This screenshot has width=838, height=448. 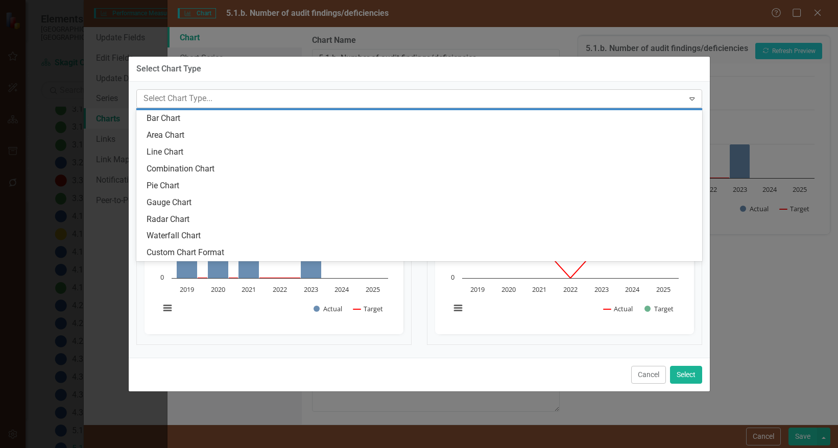 I want to click on button: Cancel, so click(x=648, y=375).